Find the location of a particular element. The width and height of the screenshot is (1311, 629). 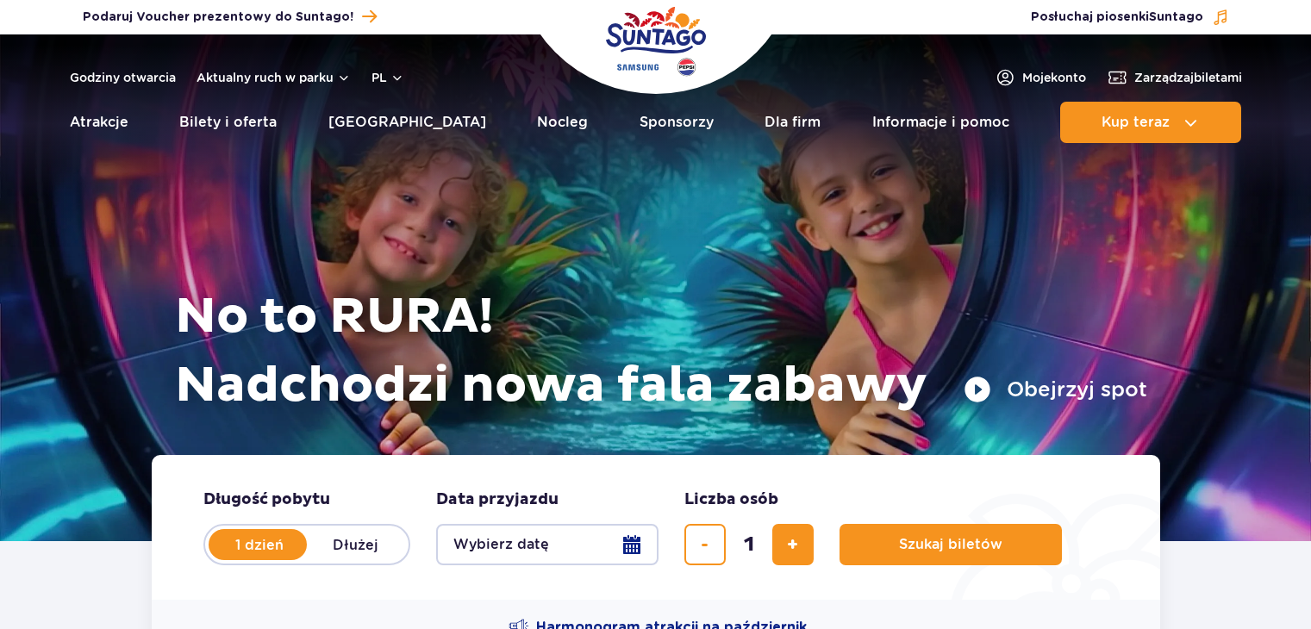

span: Zarządzaj biletami is located at coordinates (1187, 78).